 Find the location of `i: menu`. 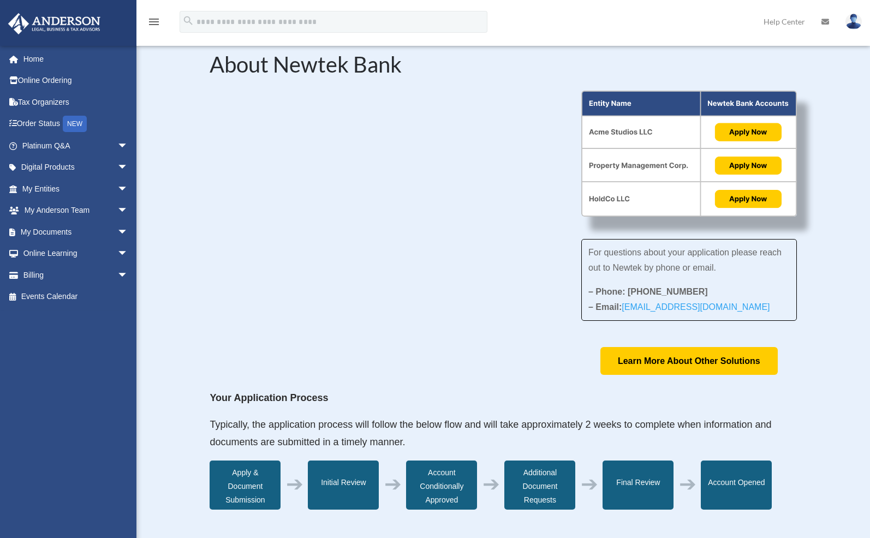

i: menu is located at coordinates (154, 22).